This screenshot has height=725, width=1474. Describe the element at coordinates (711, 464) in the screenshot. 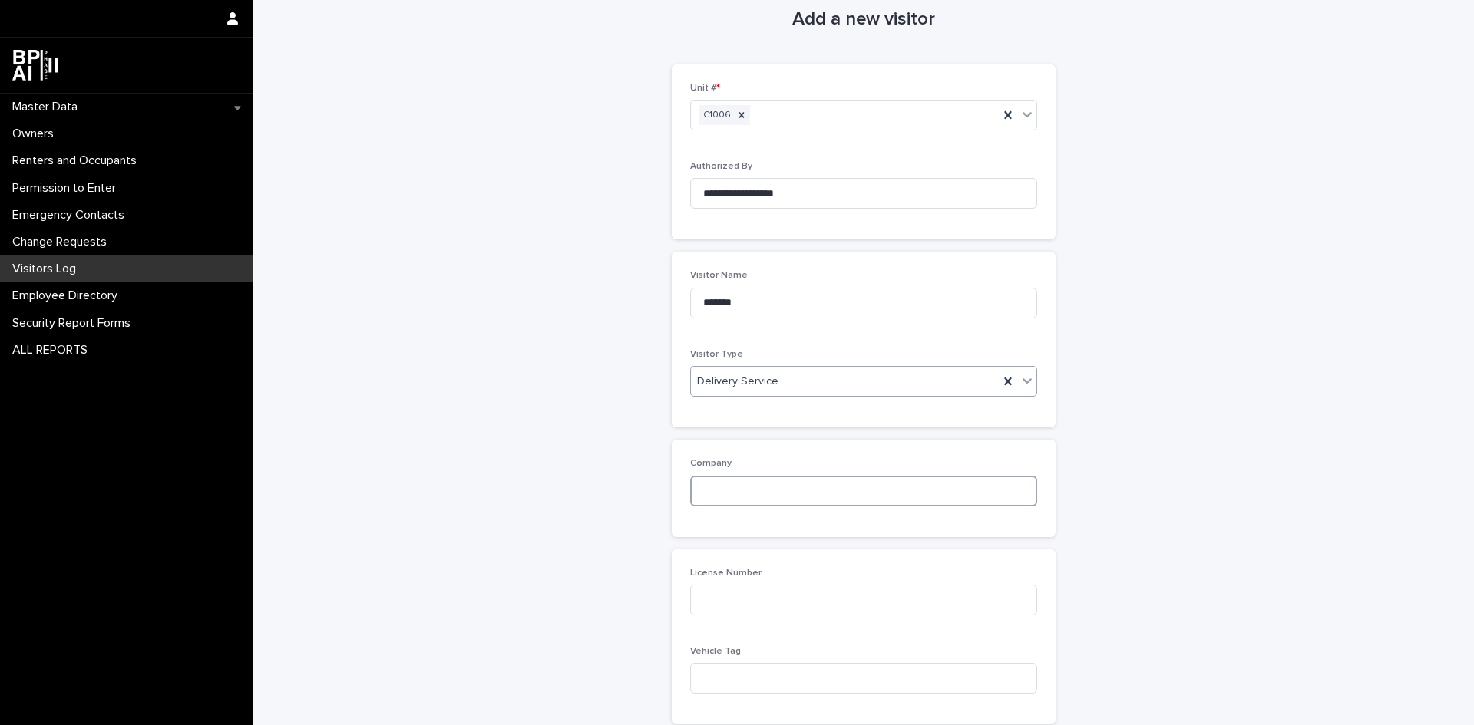

I see `span: Company` at that location.